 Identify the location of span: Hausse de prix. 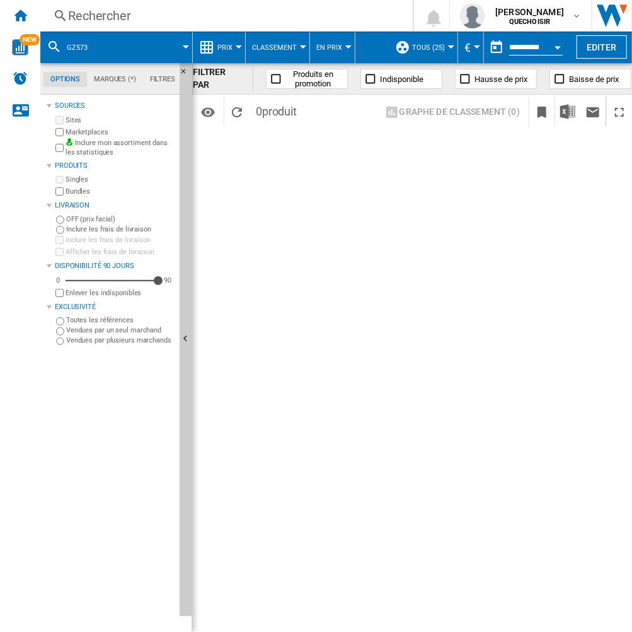
(501, 79).